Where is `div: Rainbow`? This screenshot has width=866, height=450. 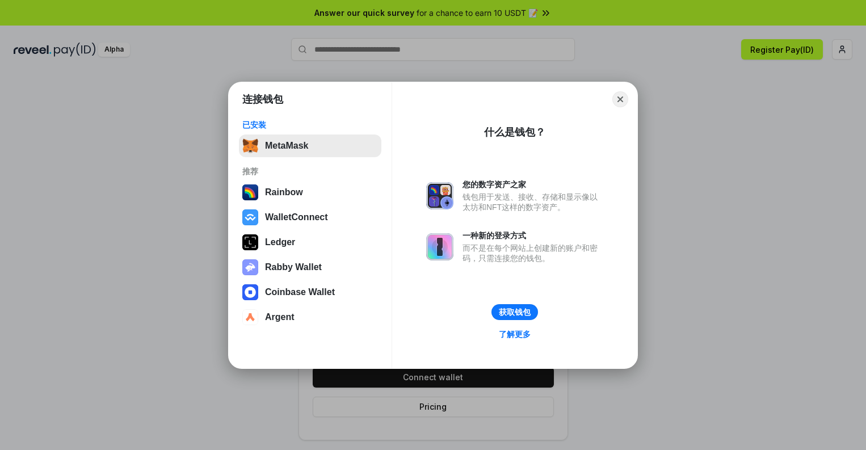
div: Rainbow is located at coordinates (284, 192).